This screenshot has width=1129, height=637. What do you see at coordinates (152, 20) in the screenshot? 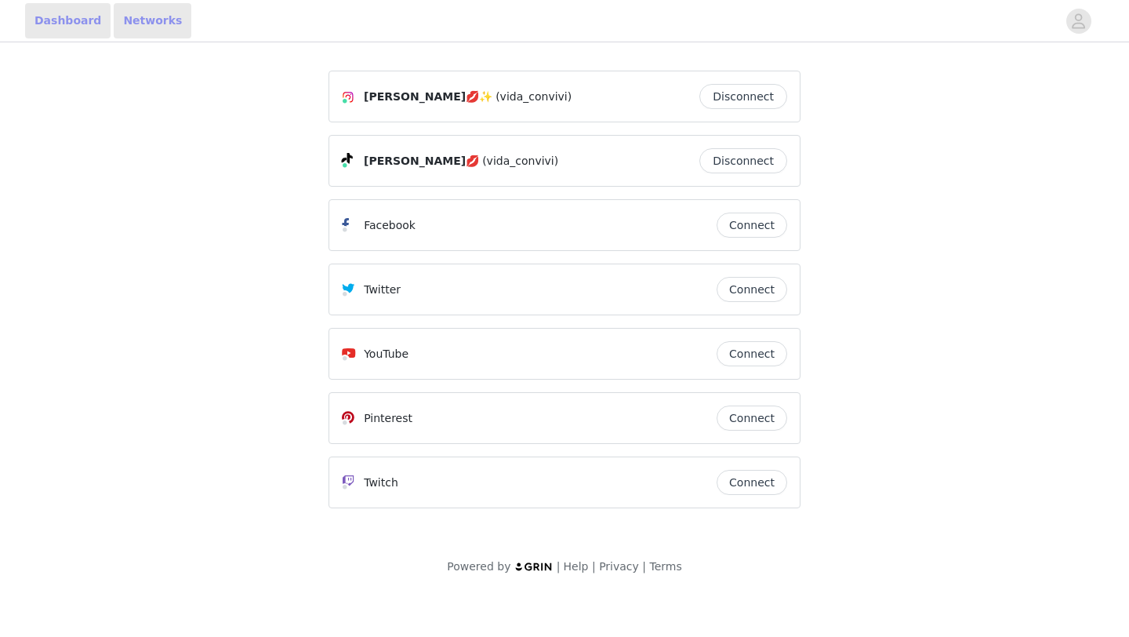
I see `a: Networks` at bounding box center [152, 20].